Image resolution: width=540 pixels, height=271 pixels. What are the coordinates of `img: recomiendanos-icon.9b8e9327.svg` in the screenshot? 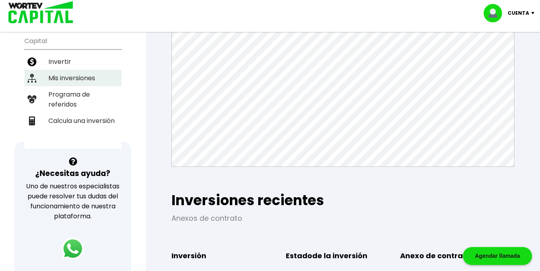 It's located at (32, 99).